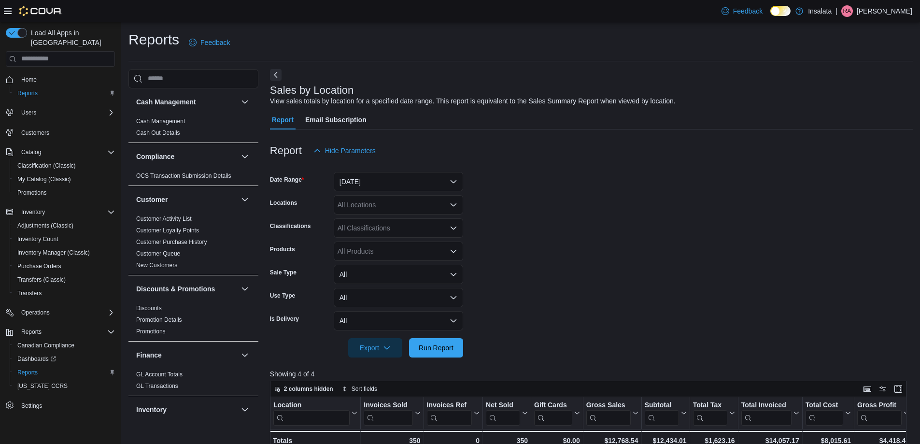 This screenshot has height=444, width=920. What do you see at coordinates (159, 320) in the screenshot?
I see `a: Promotion Details` at bounding box center [159, 320].